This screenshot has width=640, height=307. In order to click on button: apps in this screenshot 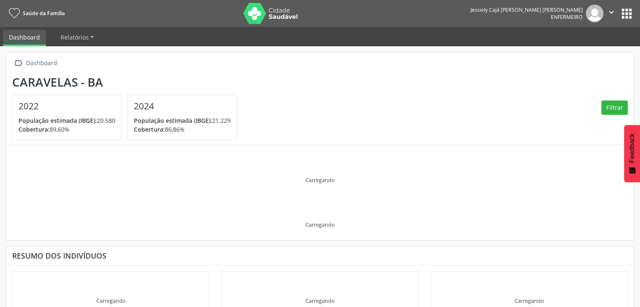, I will do `click(627, 13)`.